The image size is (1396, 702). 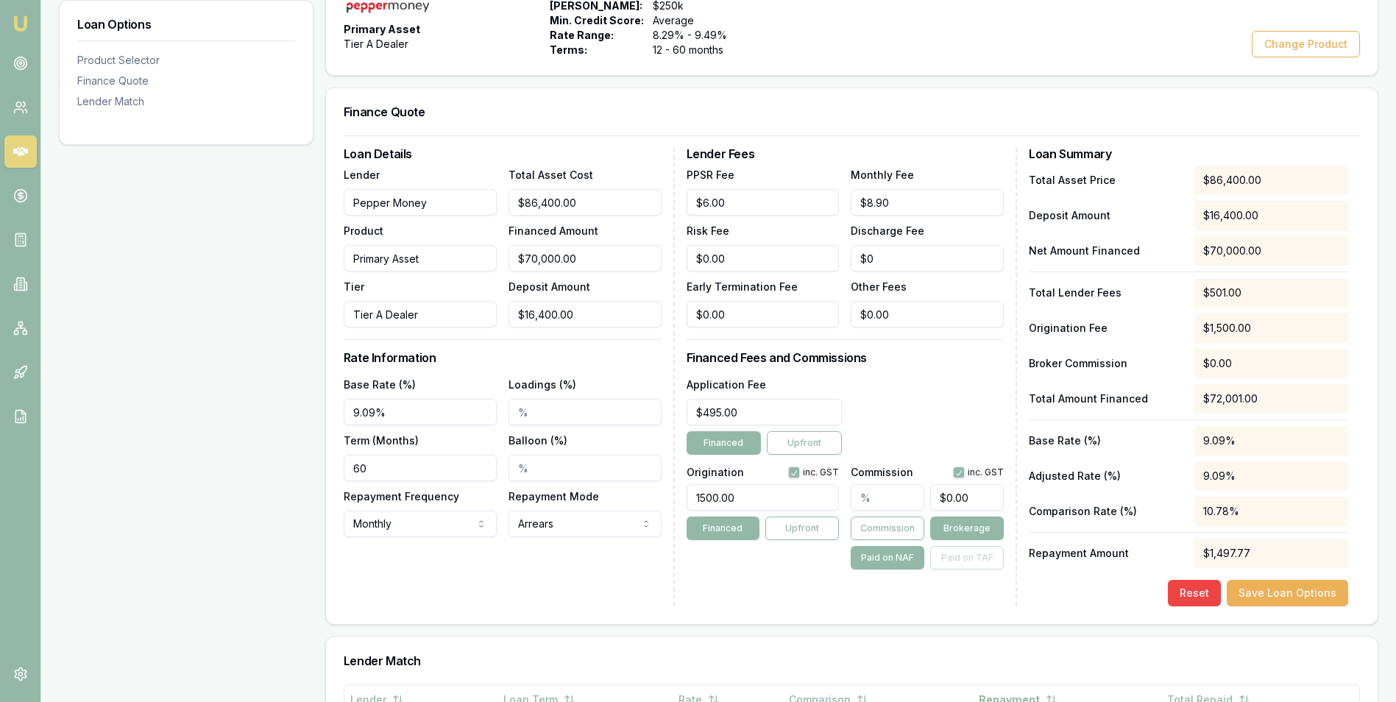 I want to click on label: Balloon (%), so click(x=538, y=440).